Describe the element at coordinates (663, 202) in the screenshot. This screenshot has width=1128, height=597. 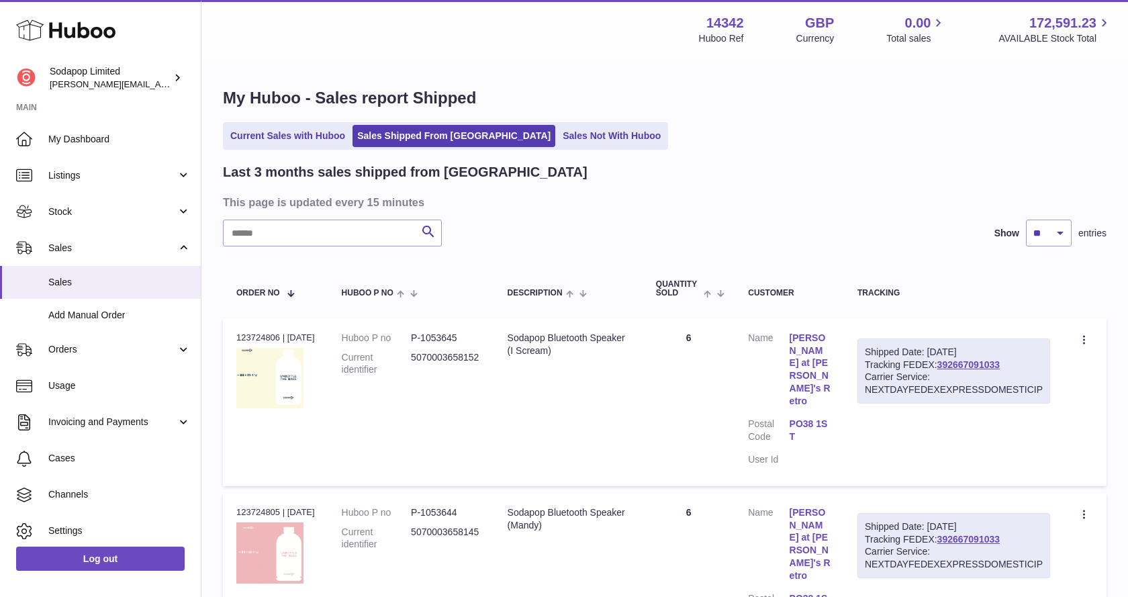
I see `h3: This page is updated every 15 minutes` at that location.